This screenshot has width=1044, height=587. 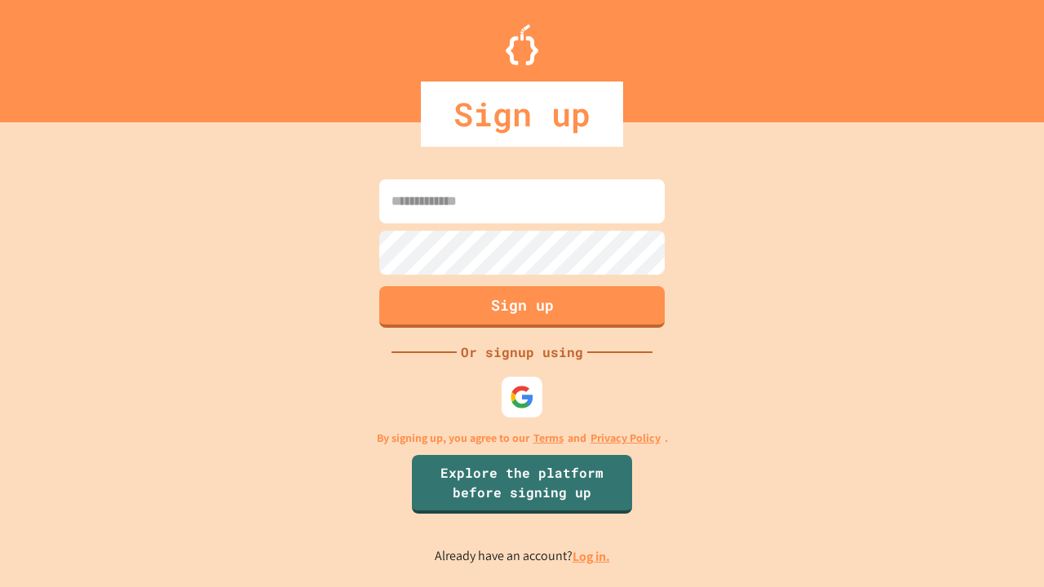 I want to click on p: By signing up, you agree to our and ., so click(x=522, y=438).